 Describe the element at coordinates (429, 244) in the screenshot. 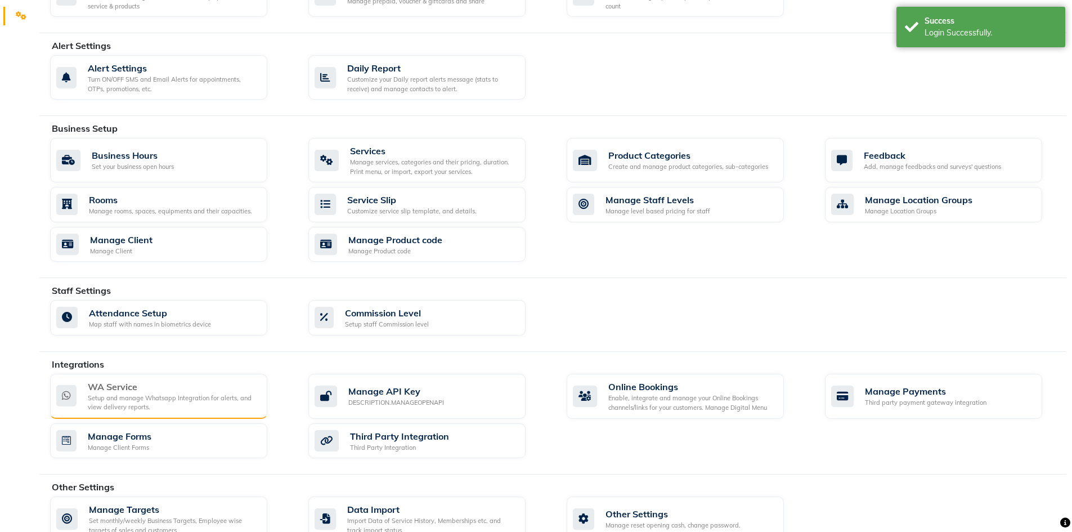

I see `a: Manage Product codeManage Product code` at that location.